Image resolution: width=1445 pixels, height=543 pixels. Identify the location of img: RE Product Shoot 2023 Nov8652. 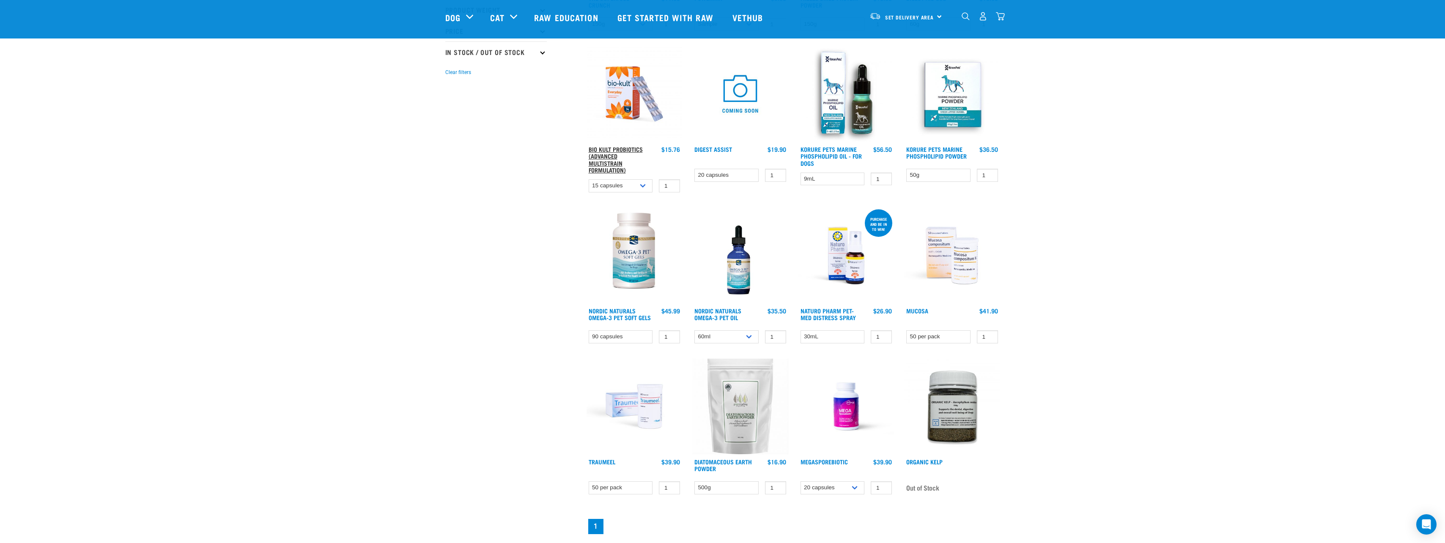
(952, 255).